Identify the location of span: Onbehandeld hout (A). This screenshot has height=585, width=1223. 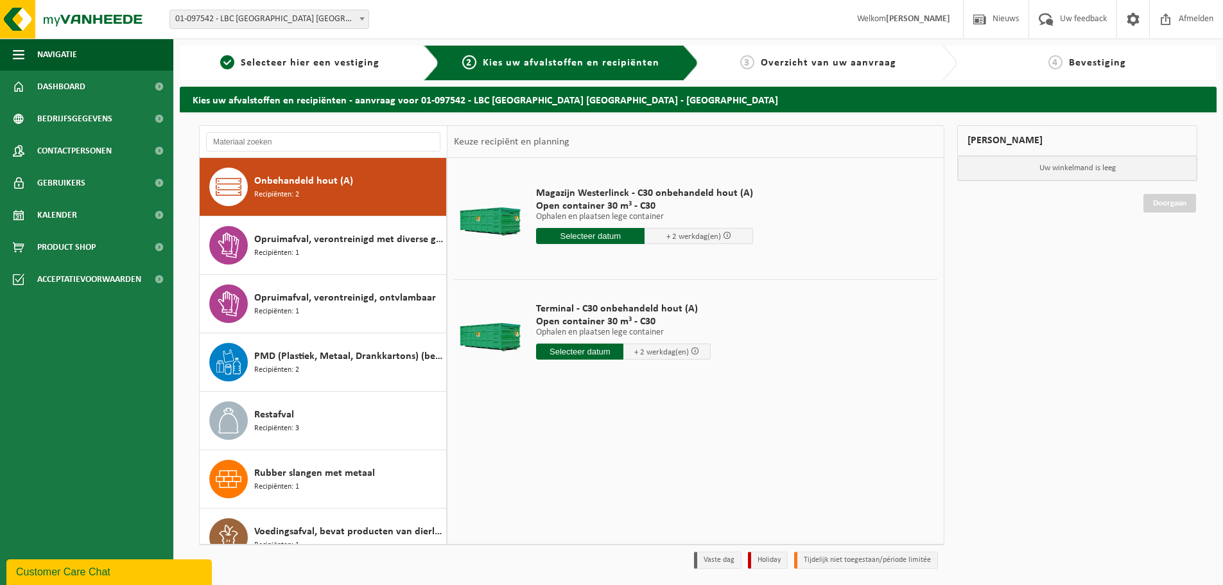
(304, 181).